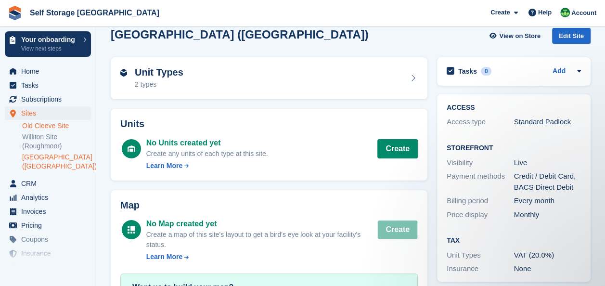  Describe the element at coordinates (50, 197) in the screenshot. I see `span: Analytics` at that location.